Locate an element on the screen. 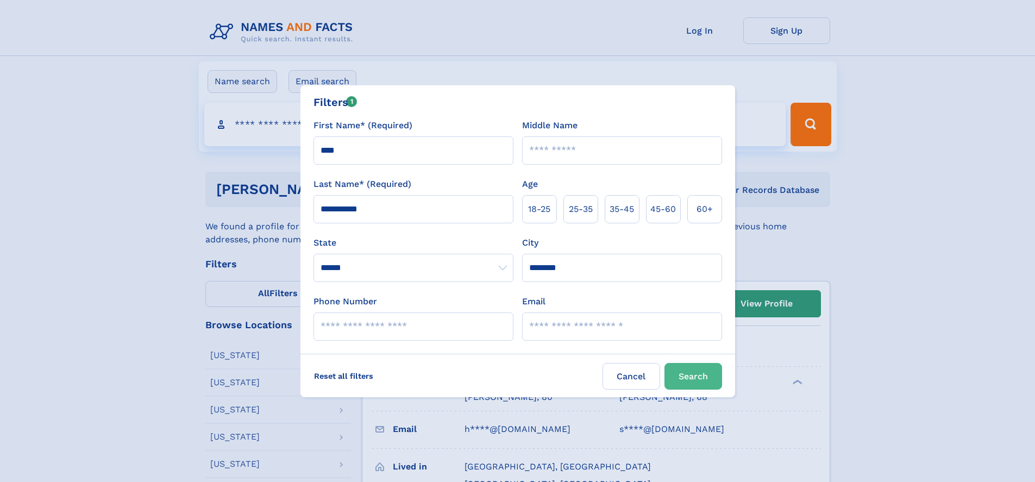  label: Last Name* (Required) is located at coordinates (362, 184).